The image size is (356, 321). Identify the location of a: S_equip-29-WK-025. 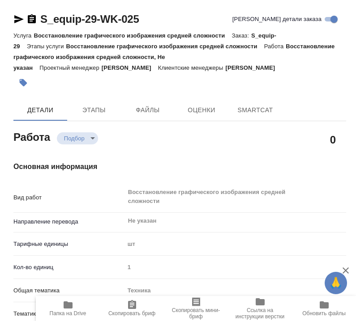
(90, 19).